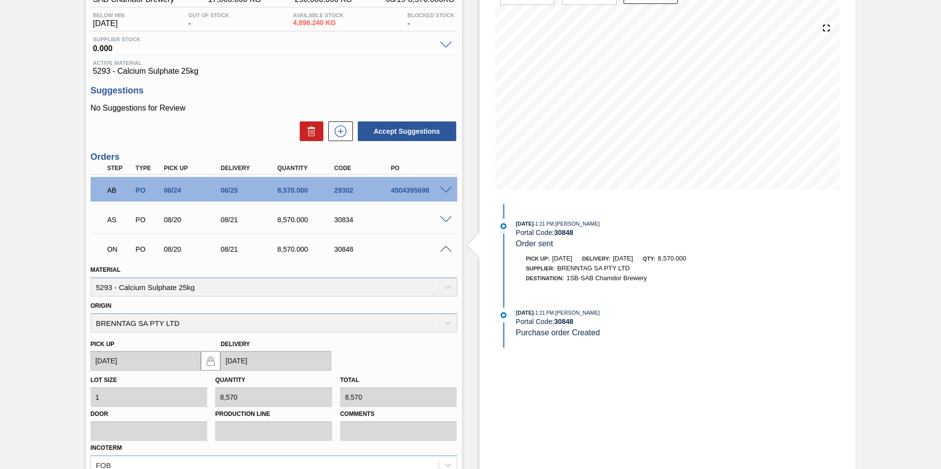 This screenshot has height=469, width=941. I want to click on span: BRENNTAG SA PTY LTD, so click(593, 268).